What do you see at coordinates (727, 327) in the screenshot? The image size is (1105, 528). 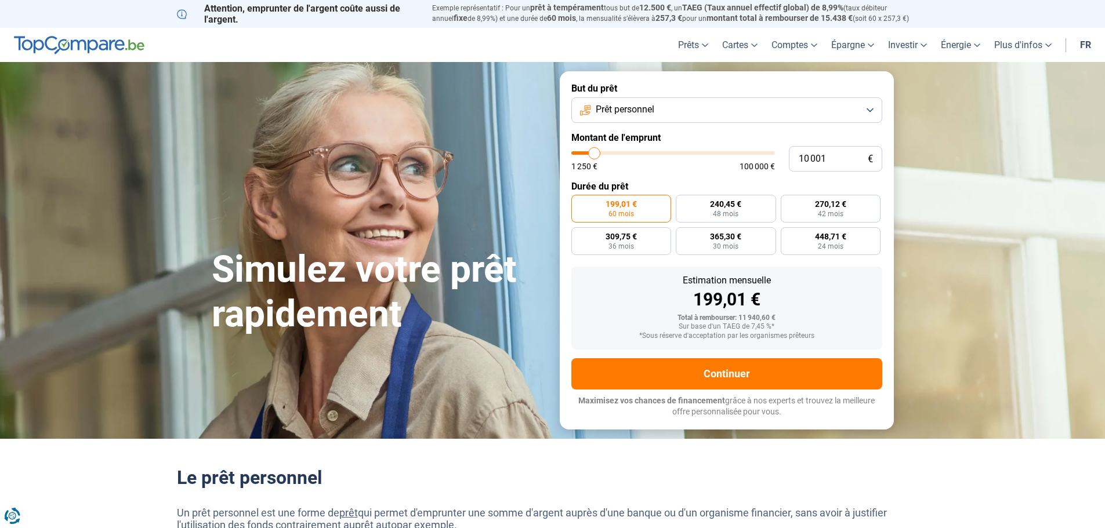 I see `div: Sur base d'un TAEG de 7,45 %*` at bounding box center [727, 327].